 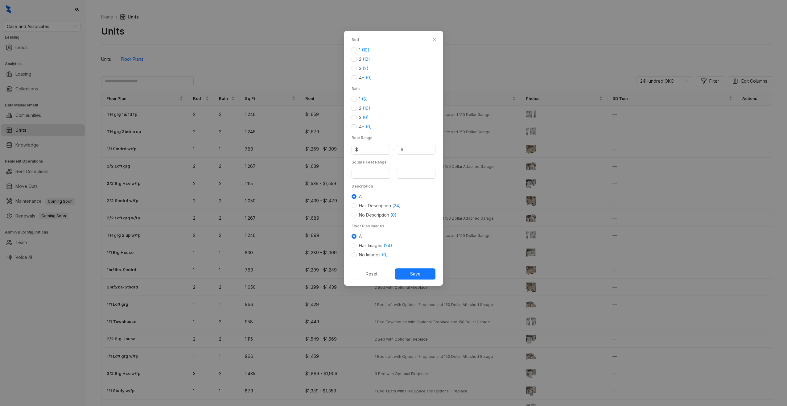 I want to click on span: No Description, so click(x=378, y=215).